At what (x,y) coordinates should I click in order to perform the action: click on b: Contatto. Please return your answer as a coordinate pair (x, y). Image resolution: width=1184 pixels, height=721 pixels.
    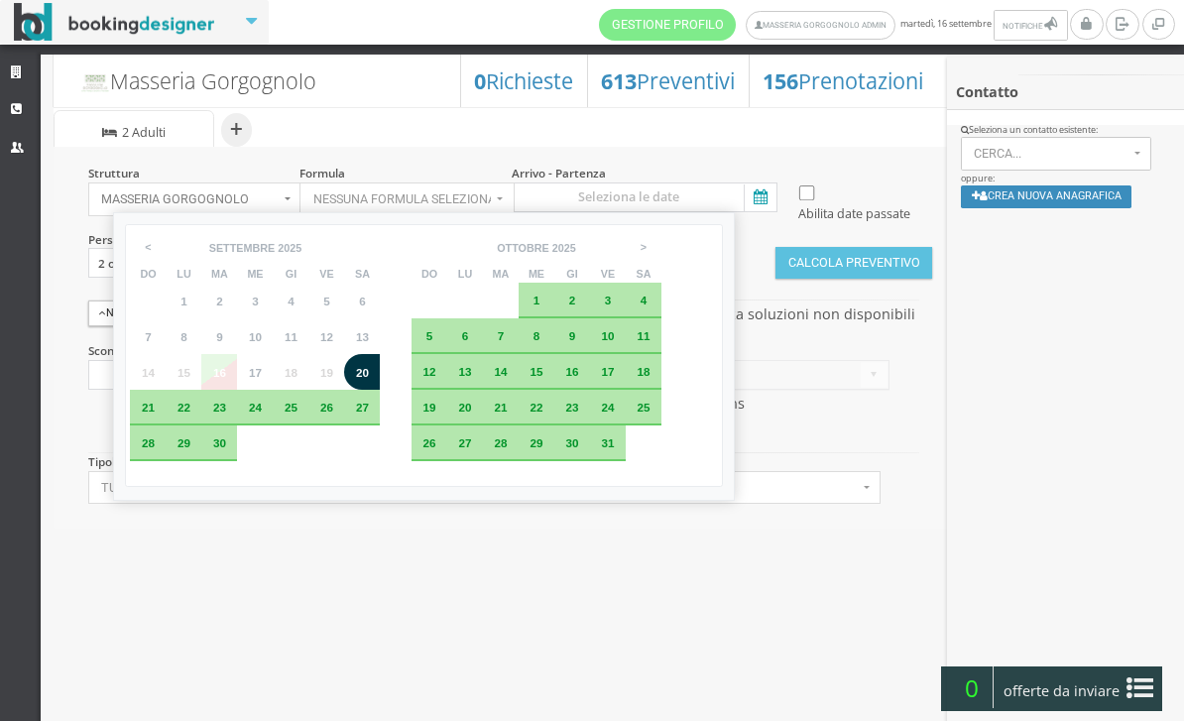
    Looking at the image, I should click on (987, 91).